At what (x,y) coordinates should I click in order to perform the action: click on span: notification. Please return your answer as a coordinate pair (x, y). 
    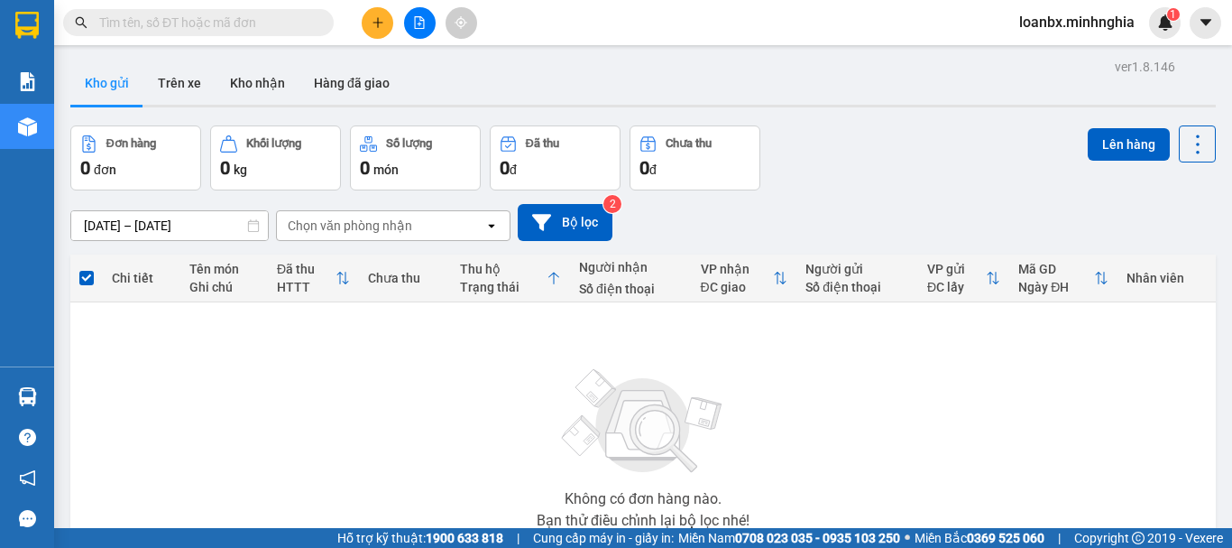
    Looking at the image, I should click on (27, 477).